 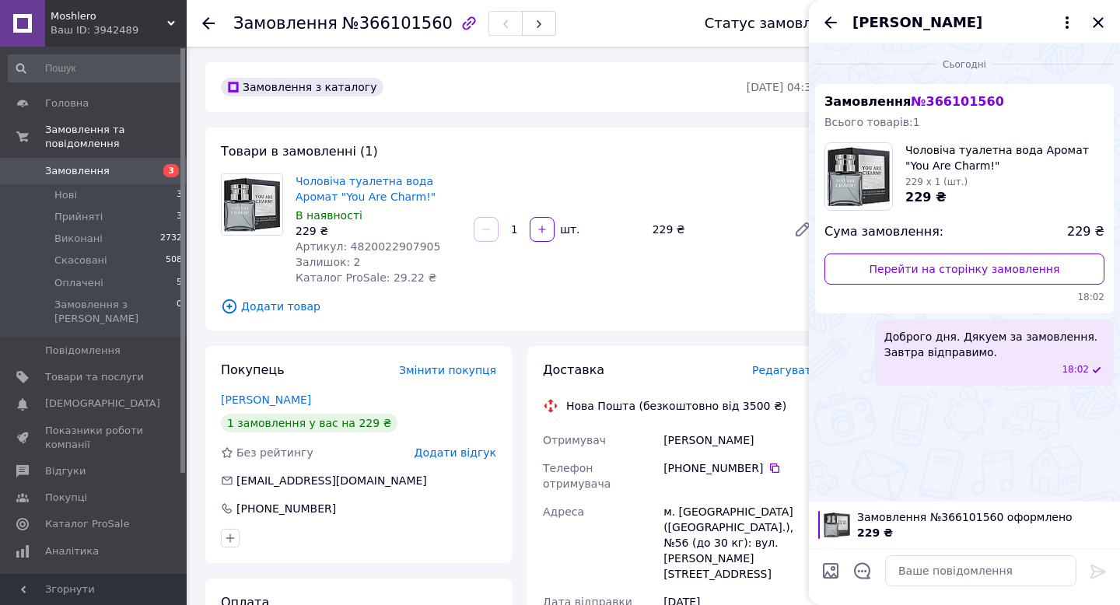 I want to click on span: Показники роботи компанії, so click(x=94, y=438).